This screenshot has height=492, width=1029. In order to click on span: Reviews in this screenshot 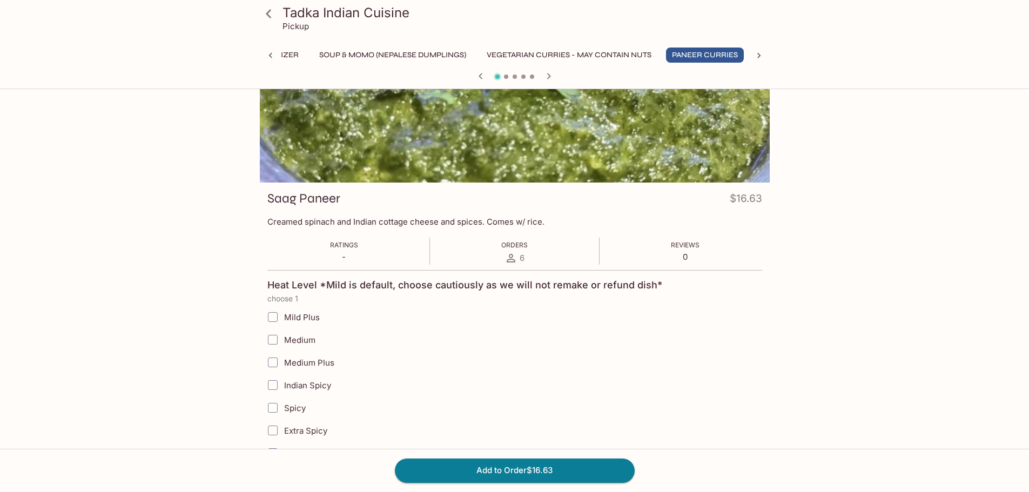, I will do `click(685, 245)`.